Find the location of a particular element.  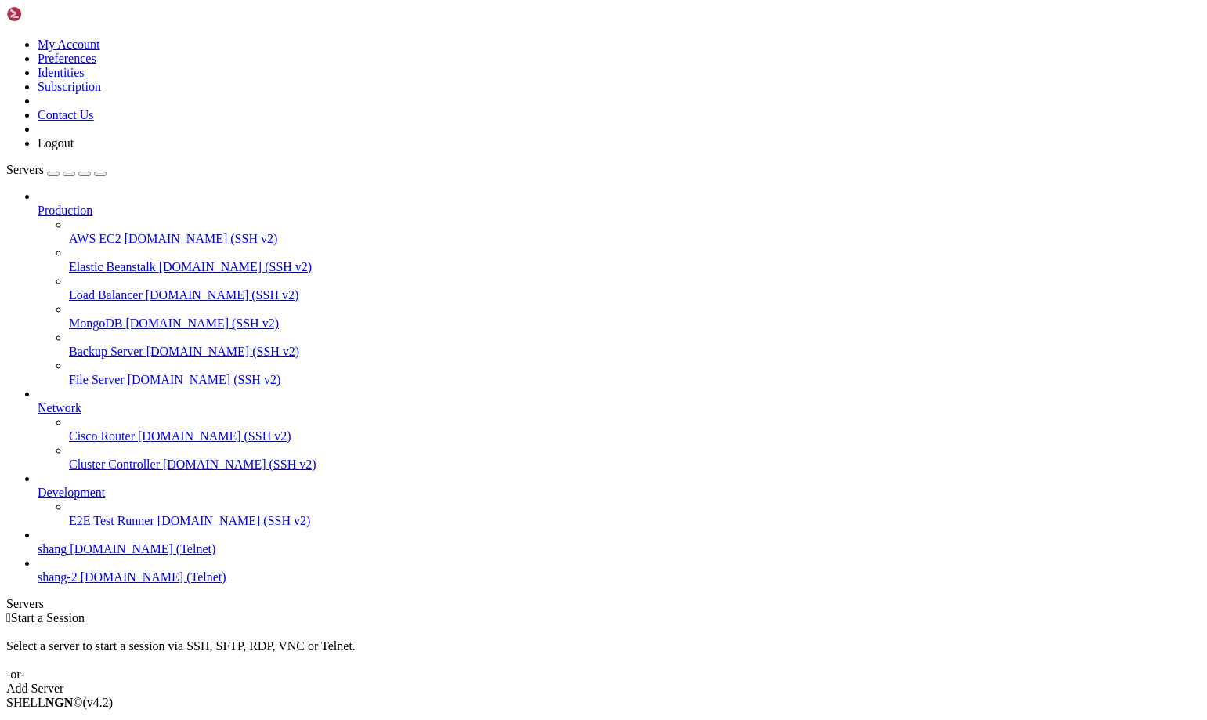

a: Logout is located at coordinates (56, 143).